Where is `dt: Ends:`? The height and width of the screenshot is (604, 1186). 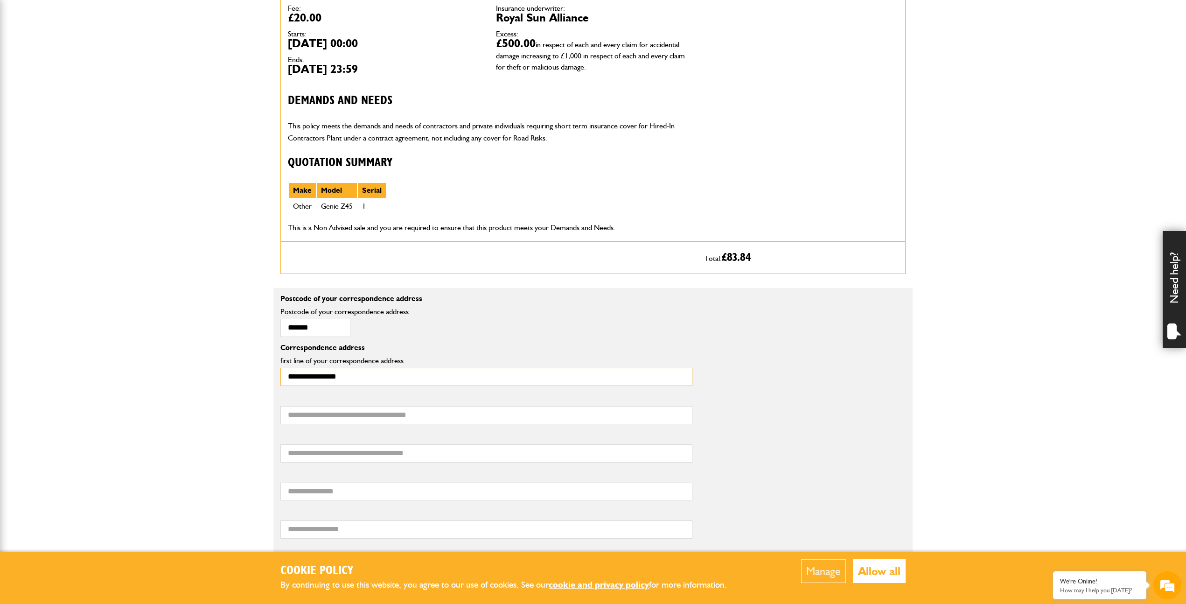
dt: Ends: is located at coordinates (385, 60).